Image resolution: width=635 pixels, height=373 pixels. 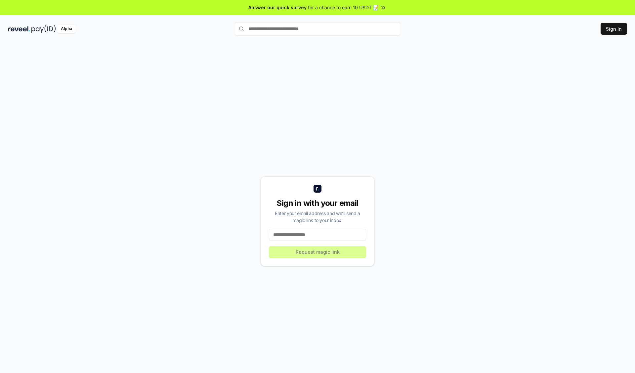 I want to click on button: Sign In, so click(x=613, y=29).